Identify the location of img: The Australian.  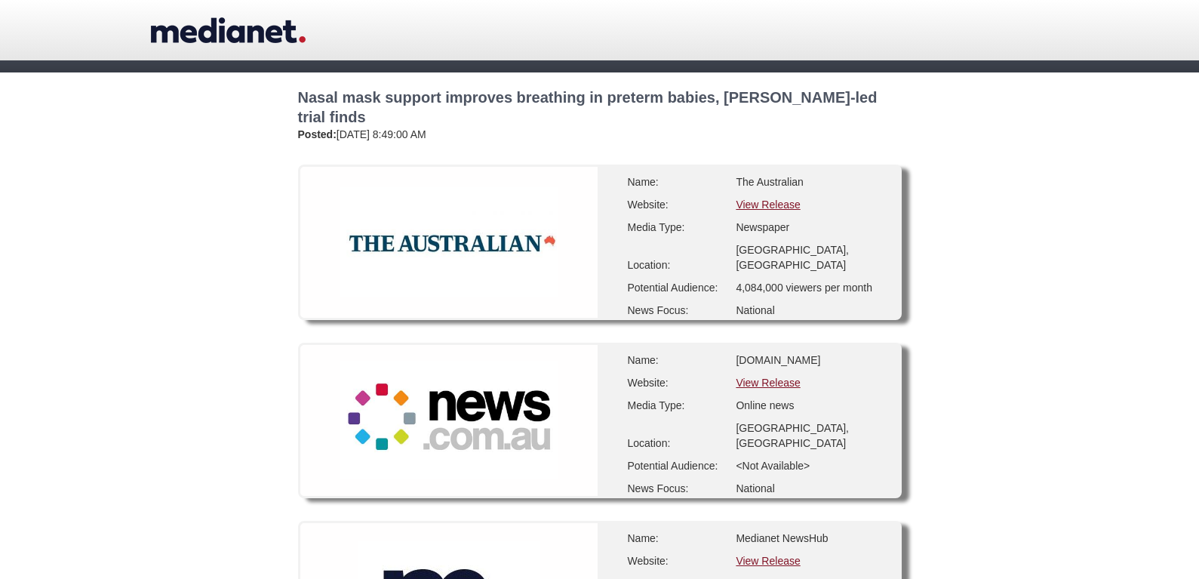
(449, 242).